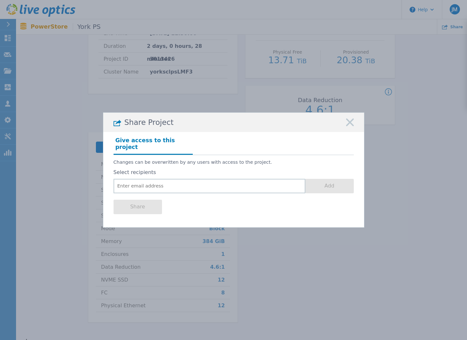  Describe the element at coordinates (233, 172) in the screenshot. I see `label: Select recipients` at that location.